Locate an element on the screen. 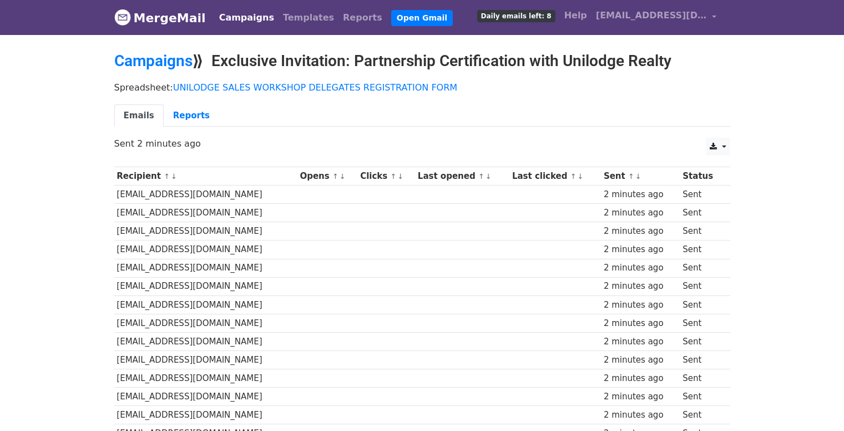 This screenshot has width=844, height=431. a: Templates is located at coordinates (309, 18).